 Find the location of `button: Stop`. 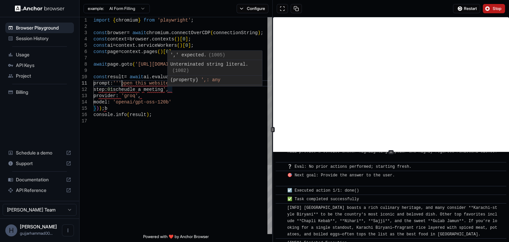

button: Stop is located at coordinates (494, 9).